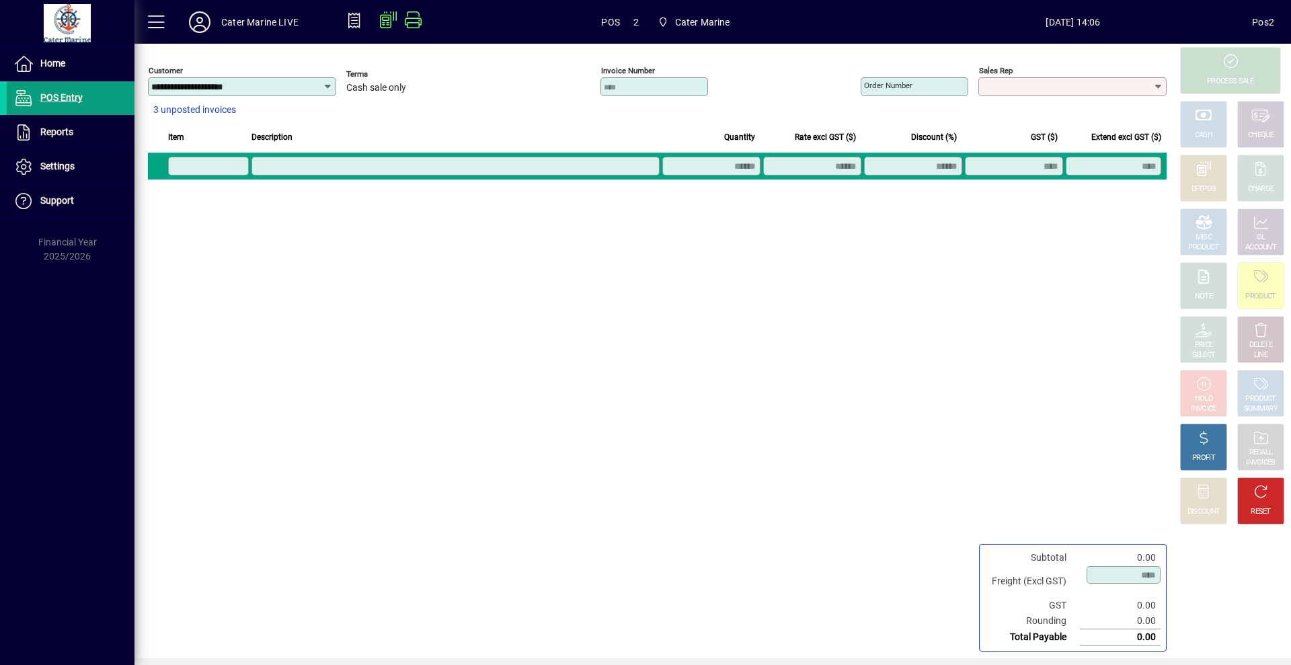  Describe the element at coordinates (71, 132) in the screenshot. I see `a: Reports` at that location.